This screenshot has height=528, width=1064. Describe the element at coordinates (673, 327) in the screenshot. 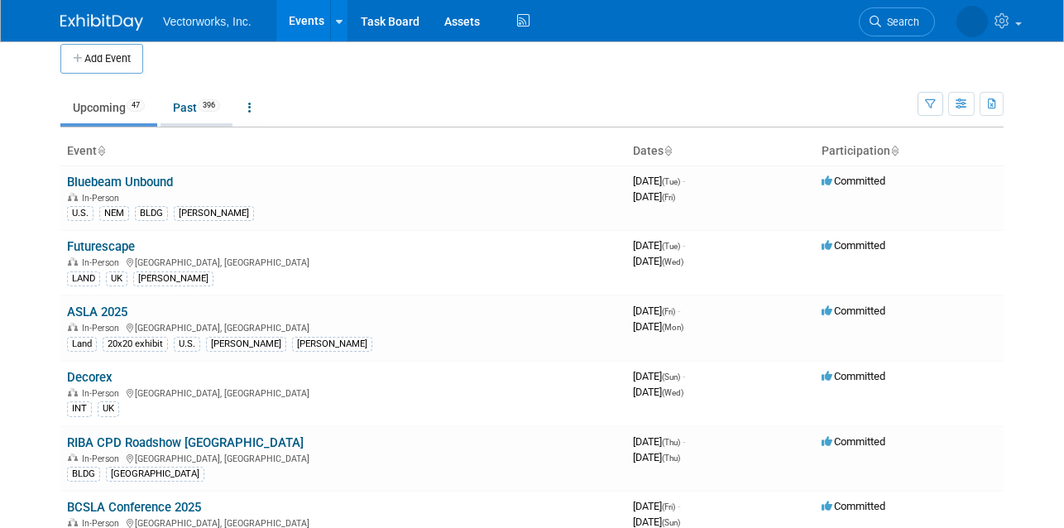

I see `span: (Mon)` at that location.